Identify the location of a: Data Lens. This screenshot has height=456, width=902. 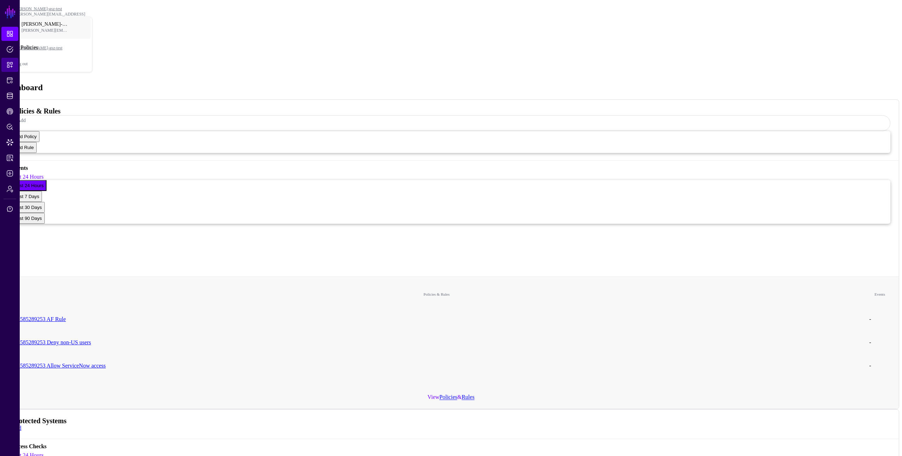
(10, 142).